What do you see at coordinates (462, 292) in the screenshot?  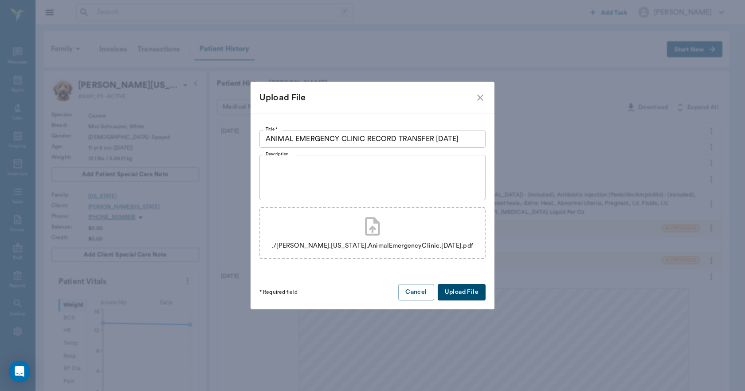 I see `button: Upload File` at bounding box center [462, 292].